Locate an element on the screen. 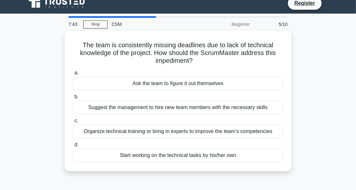 Image resolution: width=356 pixels, height=190 pixels. div: Suggest the management to hire new team members with the necessary skills is located at coordinates (178, 108).